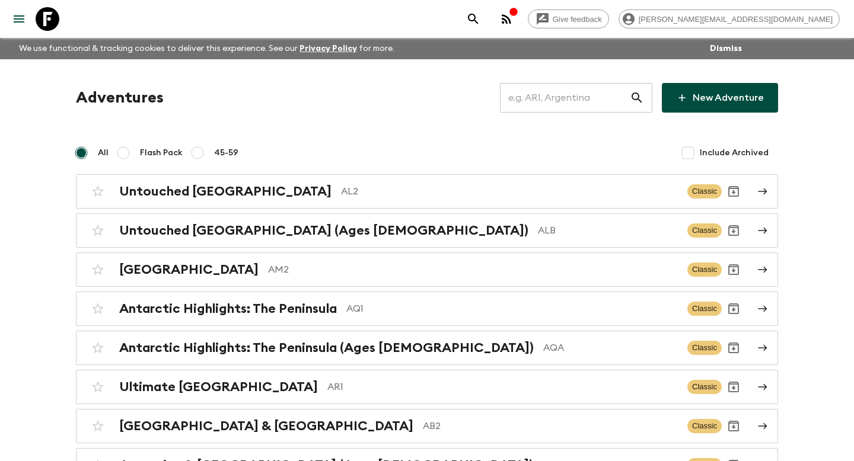 This screenshot has height=461, width=854. Describe the element at coordinates (564, 98) in the screenshot. I see `input: e.g. AR1, Argentina` at that location.